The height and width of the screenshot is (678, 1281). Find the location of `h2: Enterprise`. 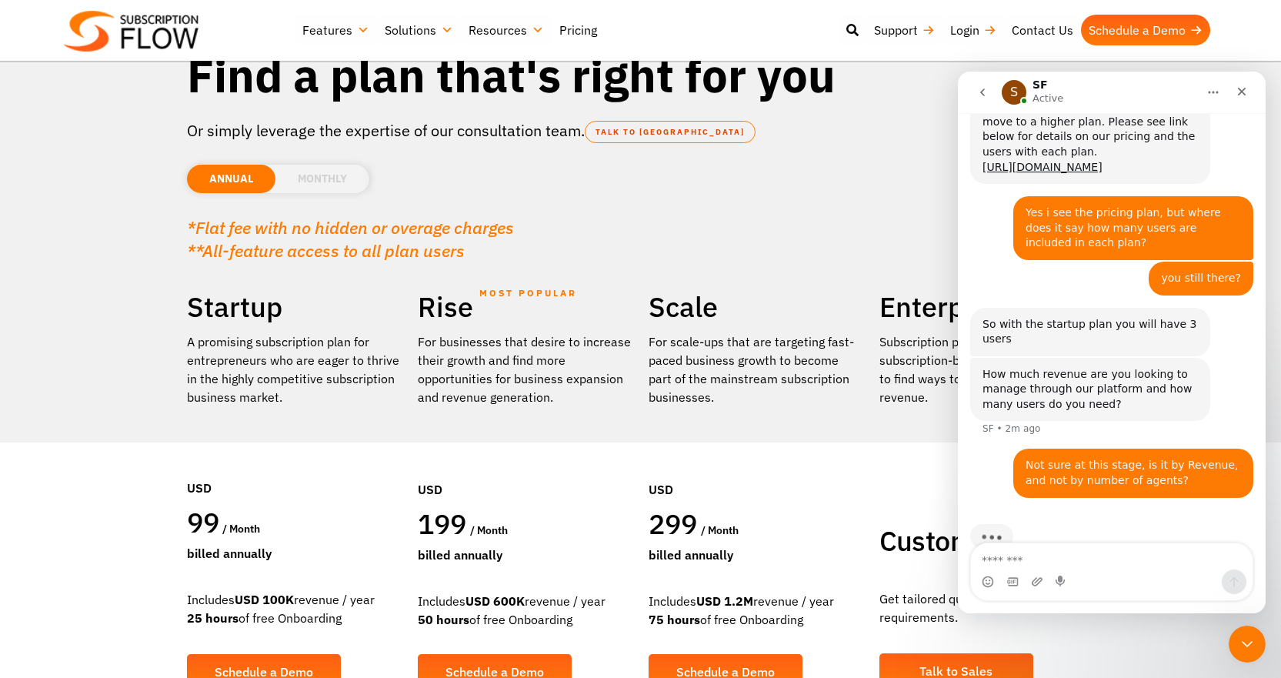

h2: Enterprise is located at coordinates (987, 307).